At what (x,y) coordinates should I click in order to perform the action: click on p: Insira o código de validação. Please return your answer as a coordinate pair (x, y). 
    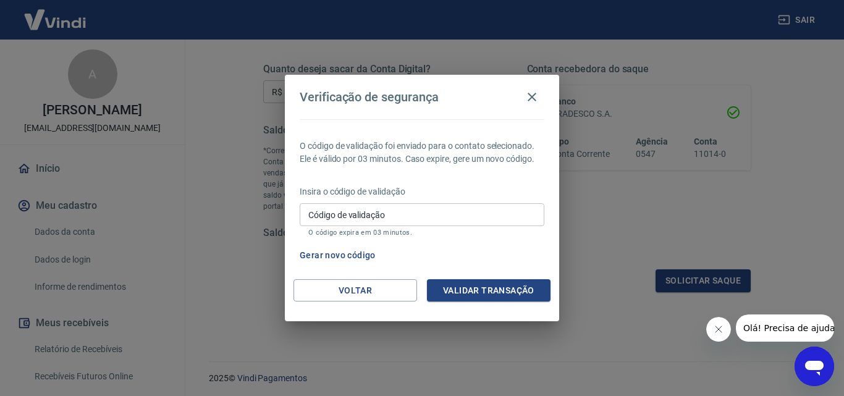
    Looking at the image, I should click on (422, 192).